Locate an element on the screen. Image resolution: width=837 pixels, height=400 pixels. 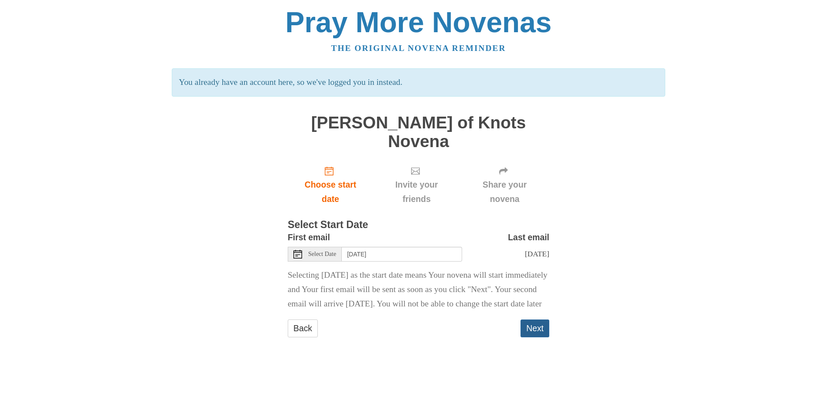
h3: Select Start Date is located at coordinates (418, 225).